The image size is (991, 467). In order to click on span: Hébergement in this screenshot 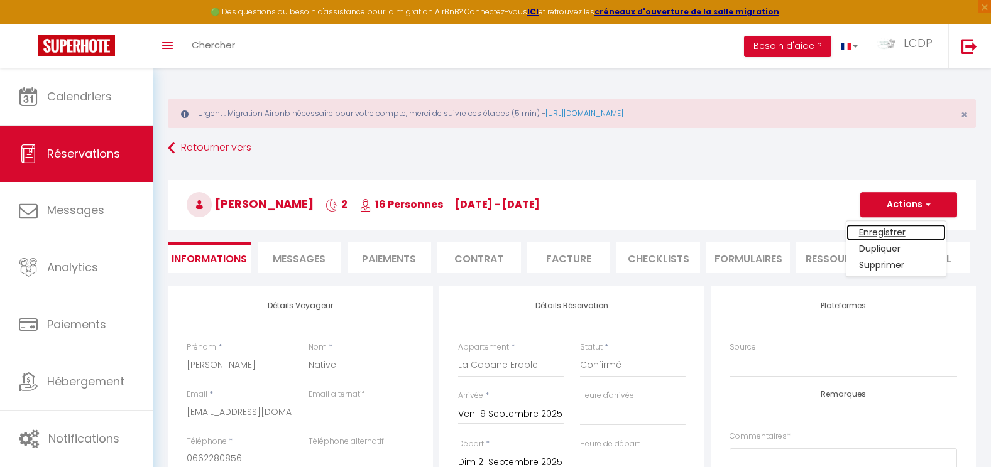, I will do `click(85, 381)`.